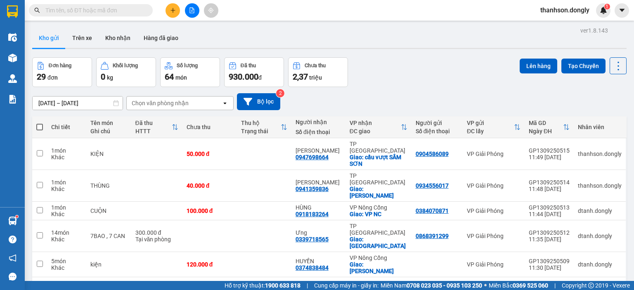 This screenshot has height=290, width=634. What do you see at coordinates (594, 31) in the screenshot?
I see `div: ver 1.8.143` at bounding box center [594, 31].